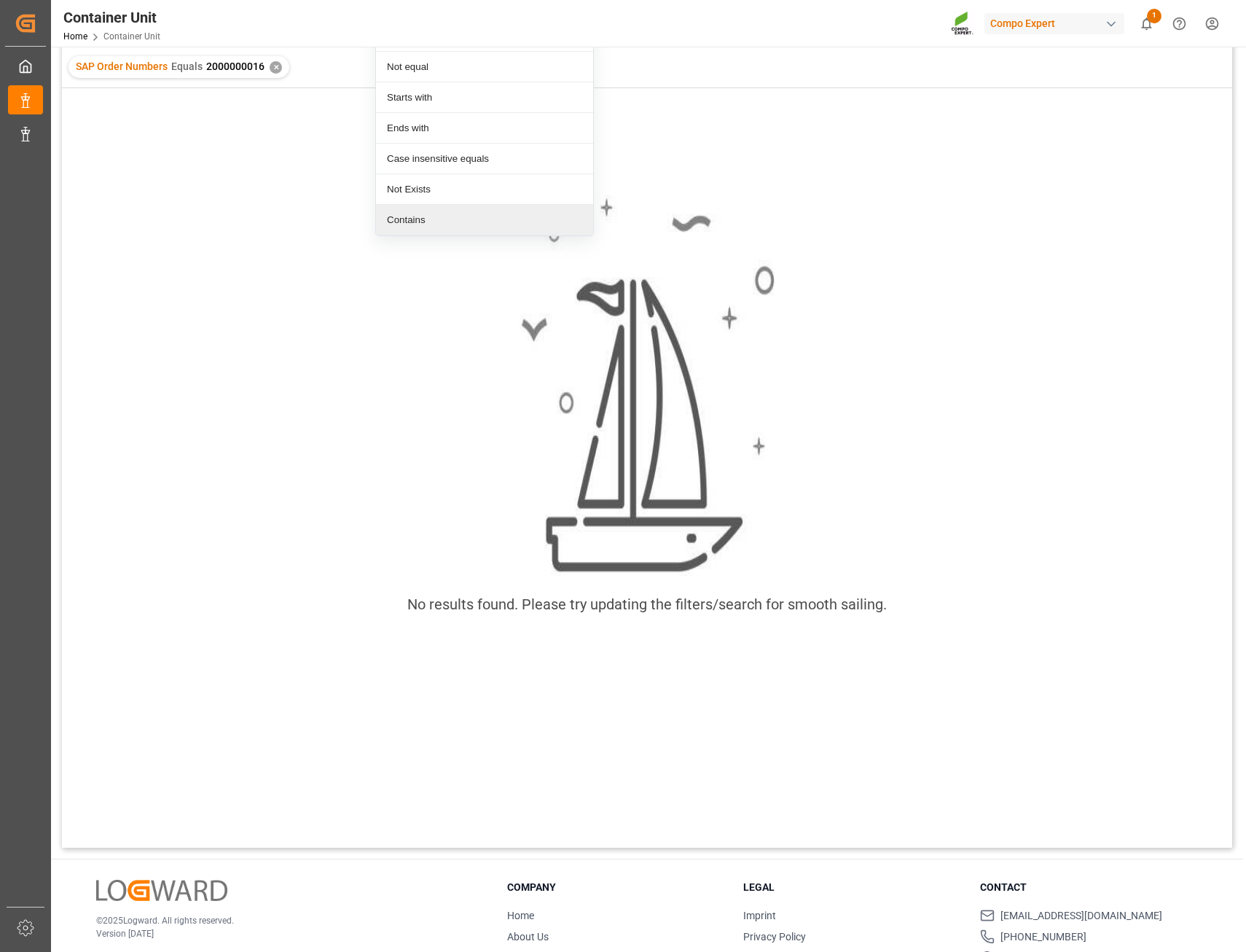 This screenshot has width=1246, height=952. Describe the element at coordinates (1089, 887) in the screenshot. I see `h3: Contact` at that location.